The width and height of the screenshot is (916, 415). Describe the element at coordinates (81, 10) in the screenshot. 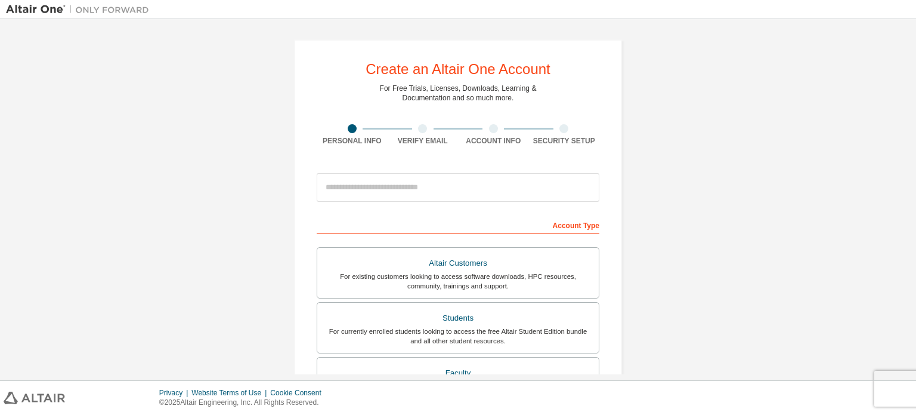

I see `img: Altair One` at that location.